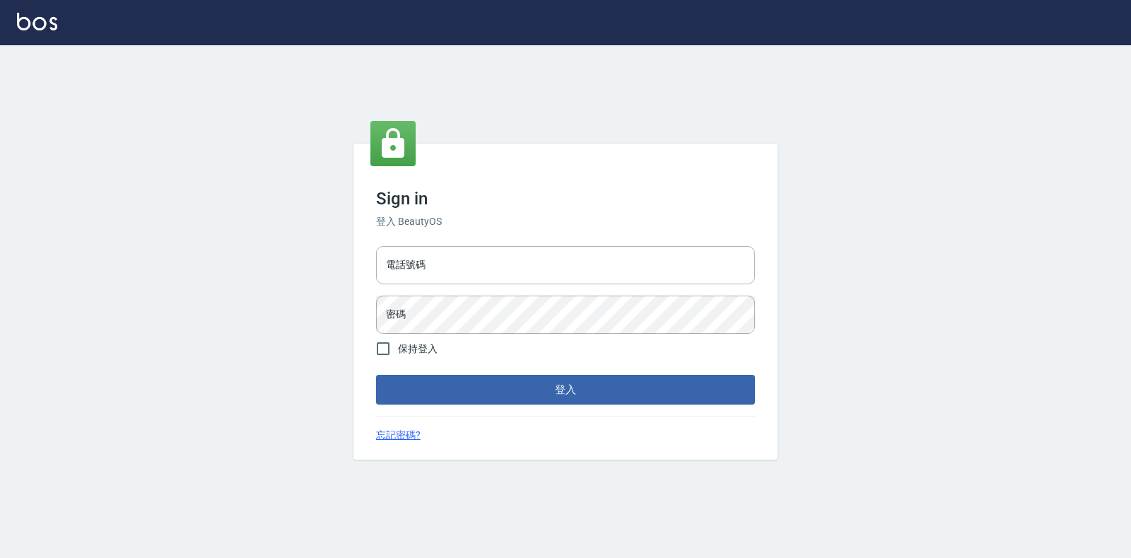 This screenshot has height=558, width=1131. What do you see at coordinates (418, 348) in the screenshot?
I see `span: 保持登入` at bounding box center [418, 348].